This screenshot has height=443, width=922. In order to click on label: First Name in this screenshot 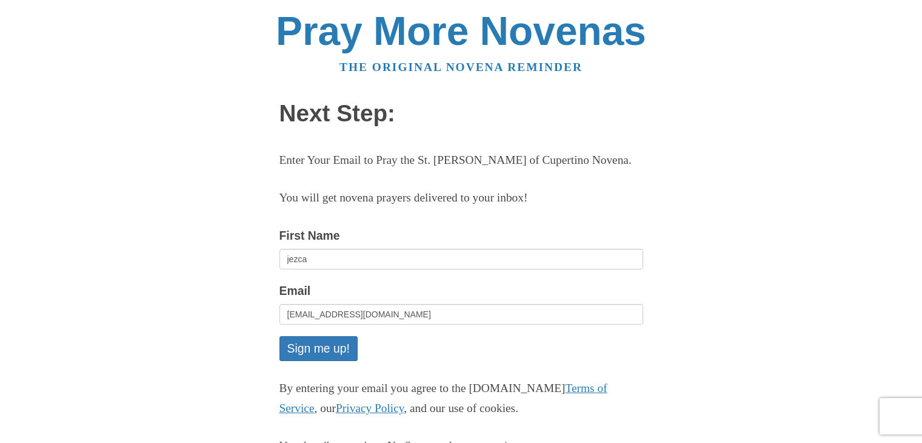, I will do `click(310, 235)`.